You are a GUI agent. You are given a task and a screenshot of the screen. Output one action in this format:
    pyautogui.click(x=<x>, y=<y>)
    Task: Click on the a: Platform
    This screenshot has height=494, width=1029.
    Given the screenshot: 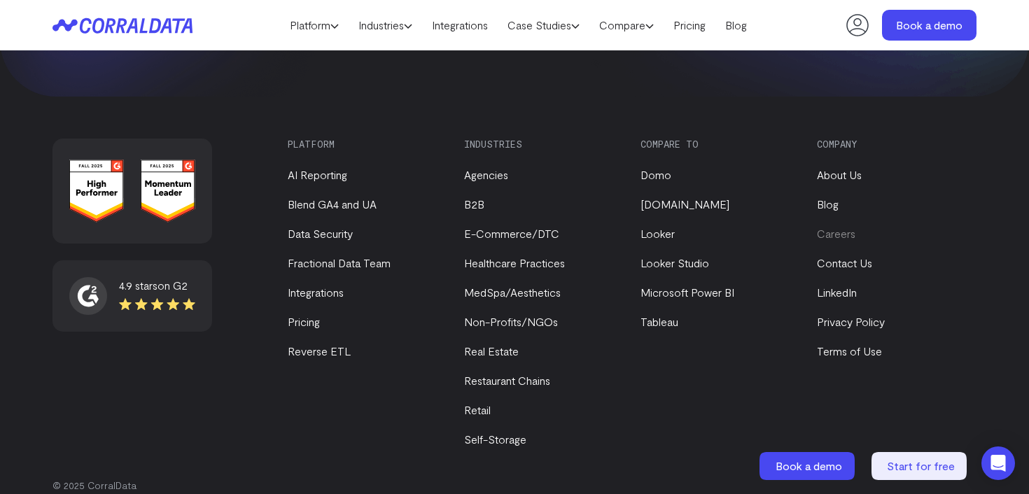 What is the action you would take?
    pyautogui.click(x=314, y=25)
    